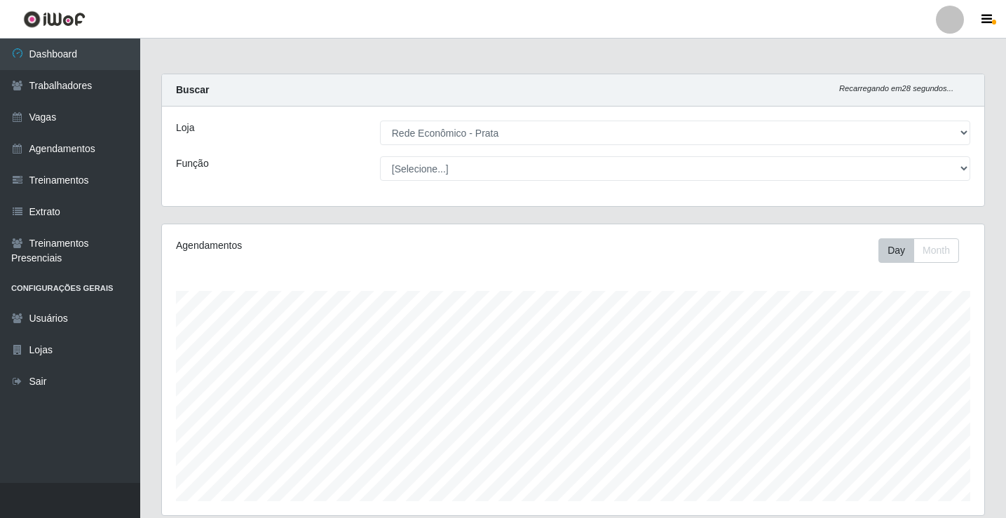  What do you see at coordinates (54, 19) in the screenshot?
I see `img: CoreUI Logo` at bounding box center [54, 19].